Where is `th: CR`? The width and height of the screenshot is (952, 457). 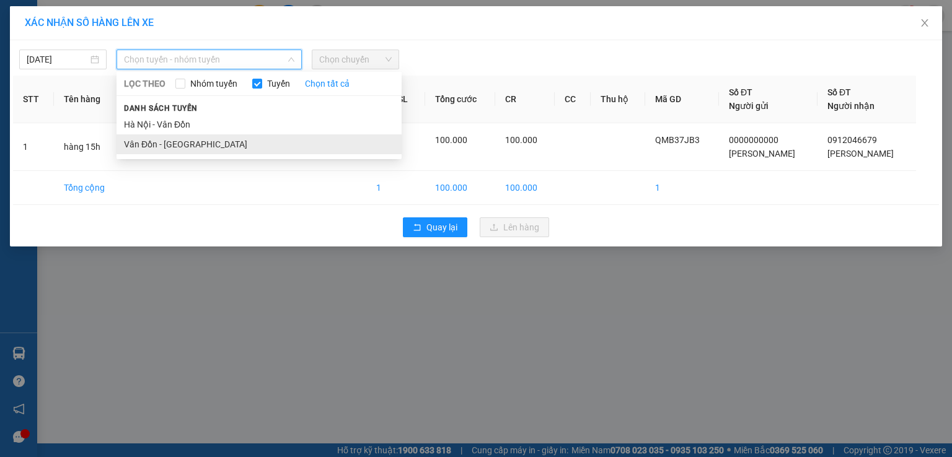
th: CR is located at coordinates (525, 99).